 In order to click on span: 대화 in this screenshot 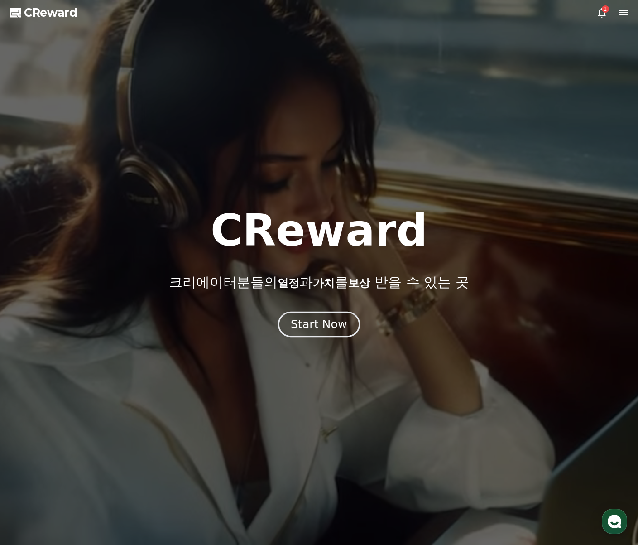, I will do `click(88, 305)`.